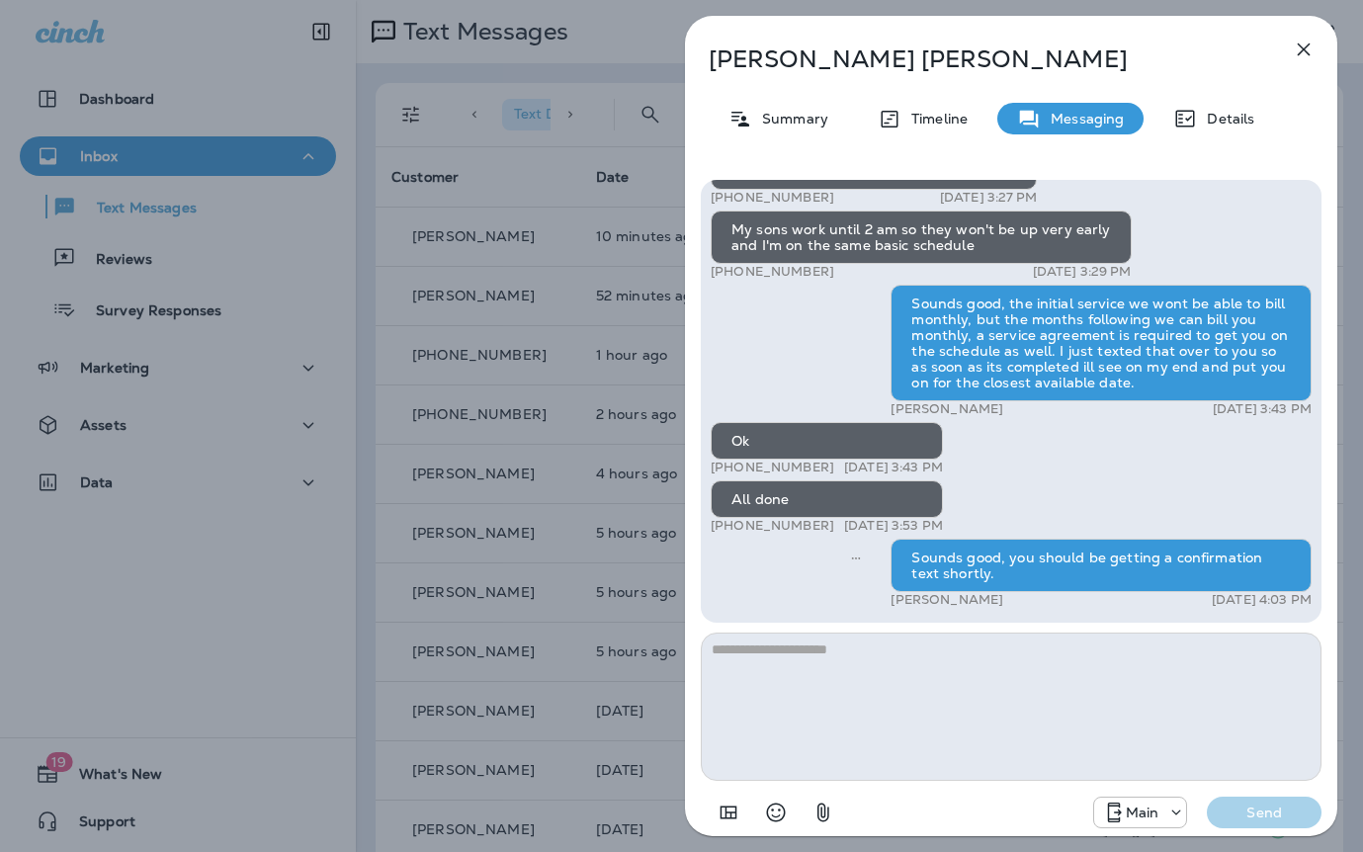 The height and width of the screenshot is (852, 1363). Describe the element at coordinates (826, 499) in the screenshot. I see `div: All done` at that location.